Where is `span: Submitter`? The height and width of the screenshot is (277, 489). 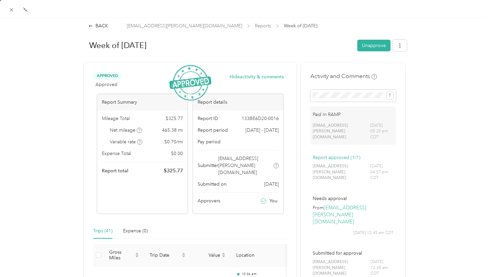
span: Submitter is located at coordinates (208, 165).